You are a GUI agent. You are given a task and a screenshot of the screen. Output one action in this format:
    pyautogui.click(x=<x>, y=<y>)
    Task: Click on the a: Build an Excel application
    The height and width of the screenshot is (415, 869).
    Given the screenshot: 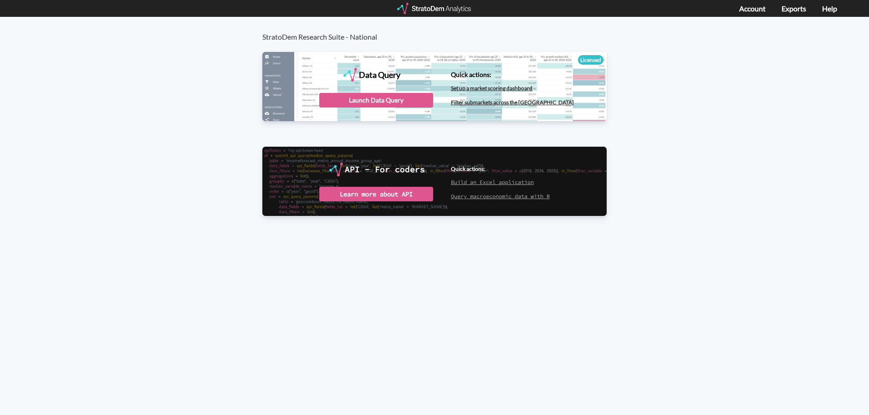 What is the action you would take?
    pyautogui.click(x=492, y=182)
    